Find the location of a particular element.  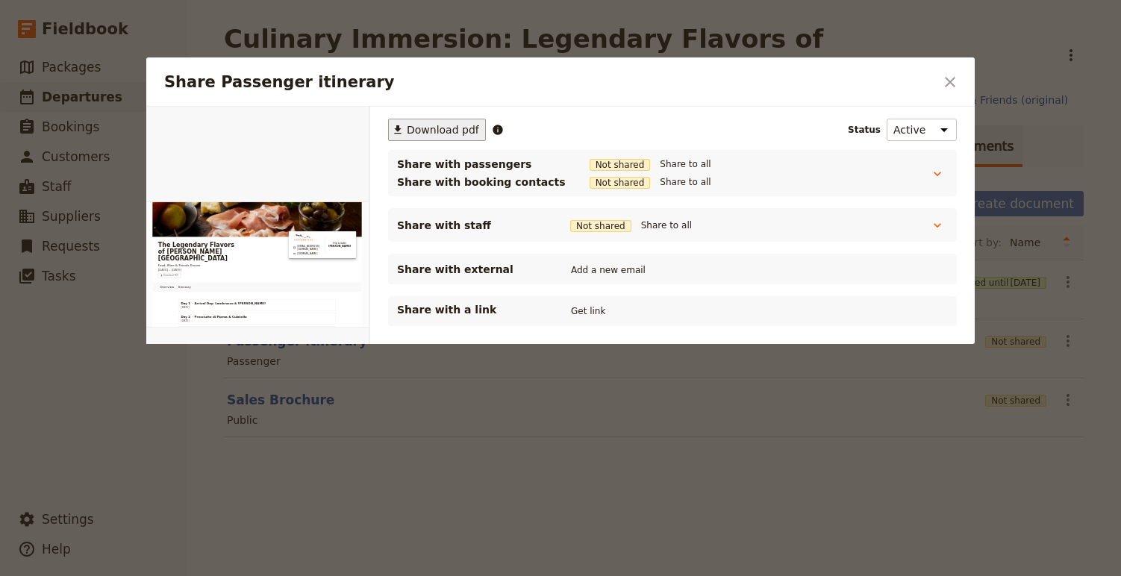

span: Day 2 is located at coordinates (172, 491).